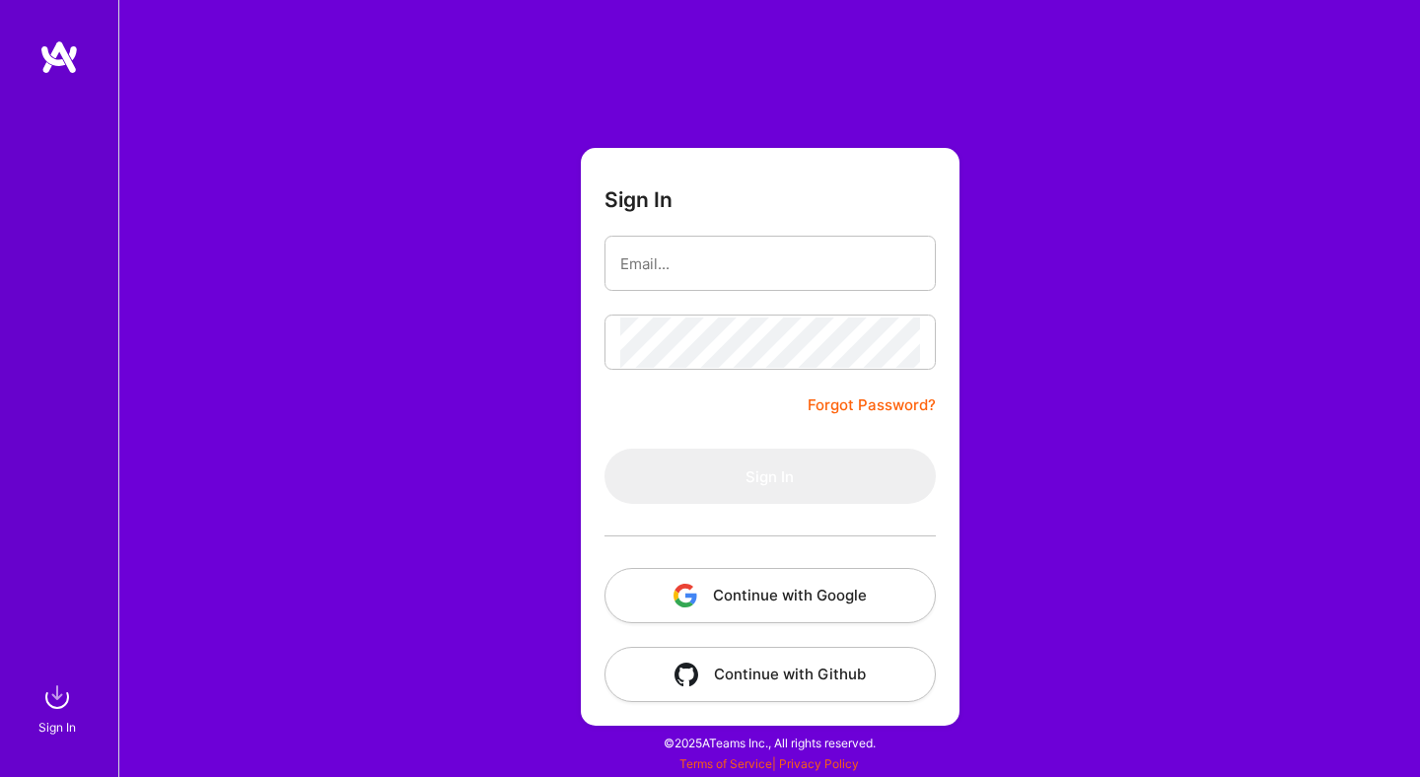 The image size is (1420, 777). Describe the element at coordinates (819, 764) in the screenshot. I see `a: Privacy Policy` at that location.